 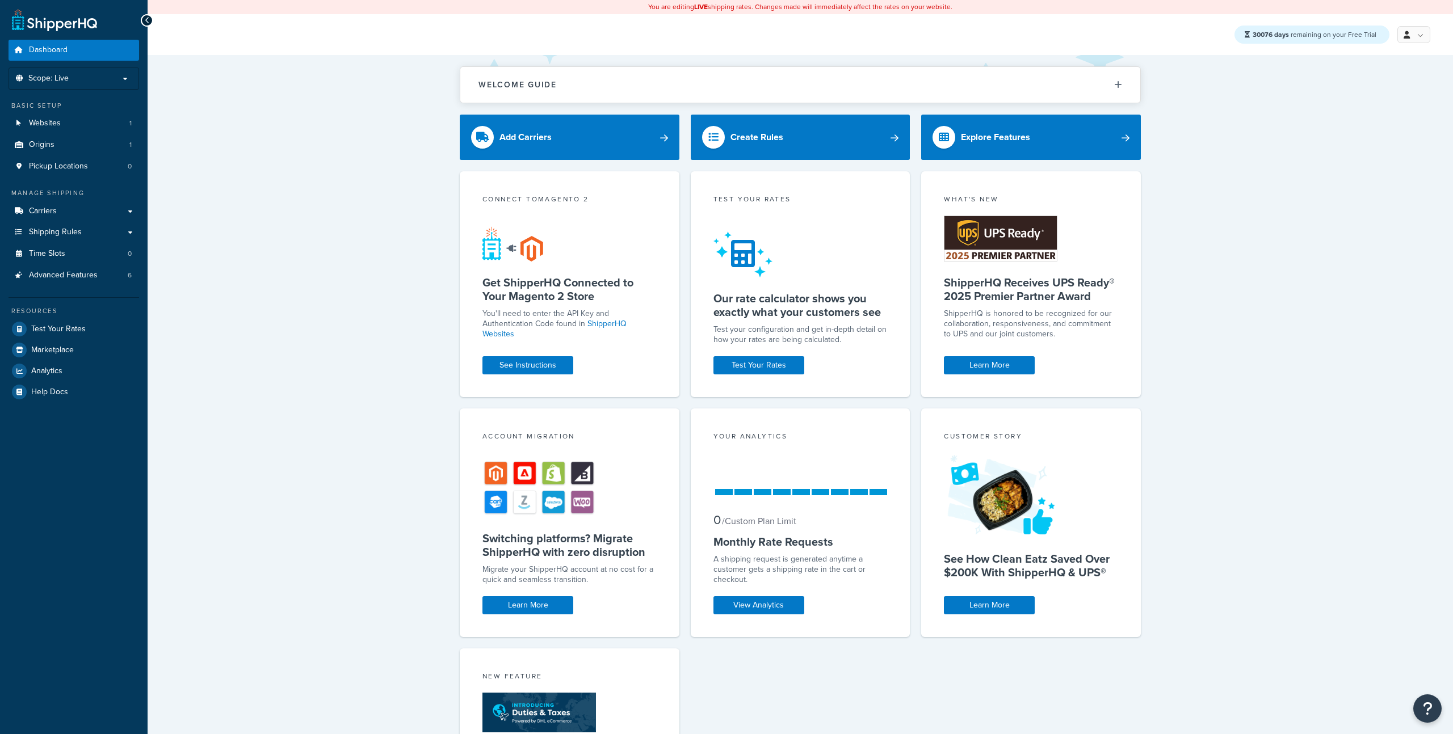 What do you see at coordinates (52, 350) in the screenshot?
I see `span: Marketplace` at bounding box center [52, 350].